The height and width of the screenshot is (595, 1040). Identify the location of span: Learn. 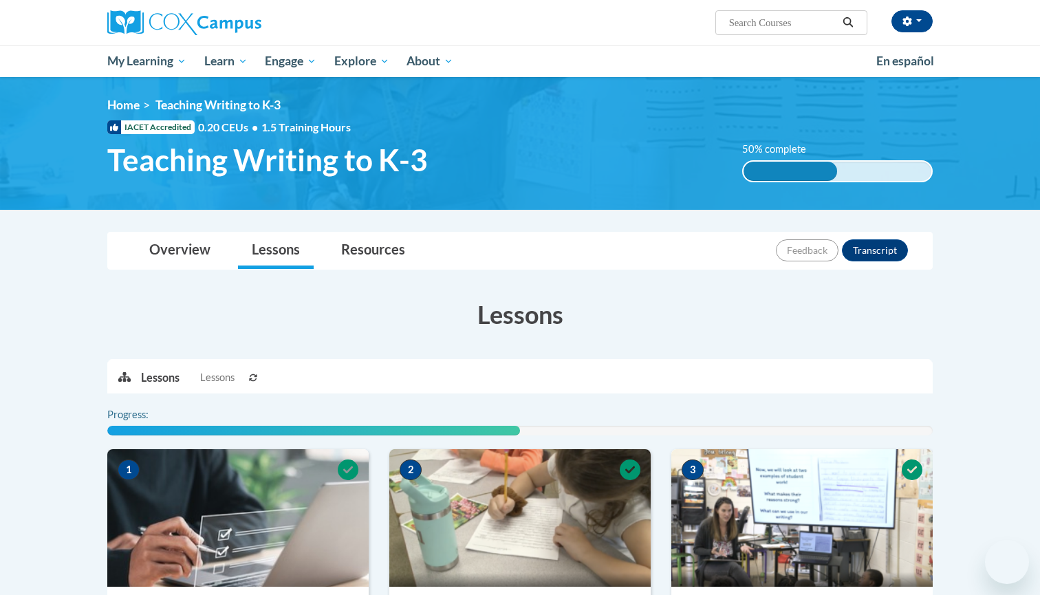
(226, 61).